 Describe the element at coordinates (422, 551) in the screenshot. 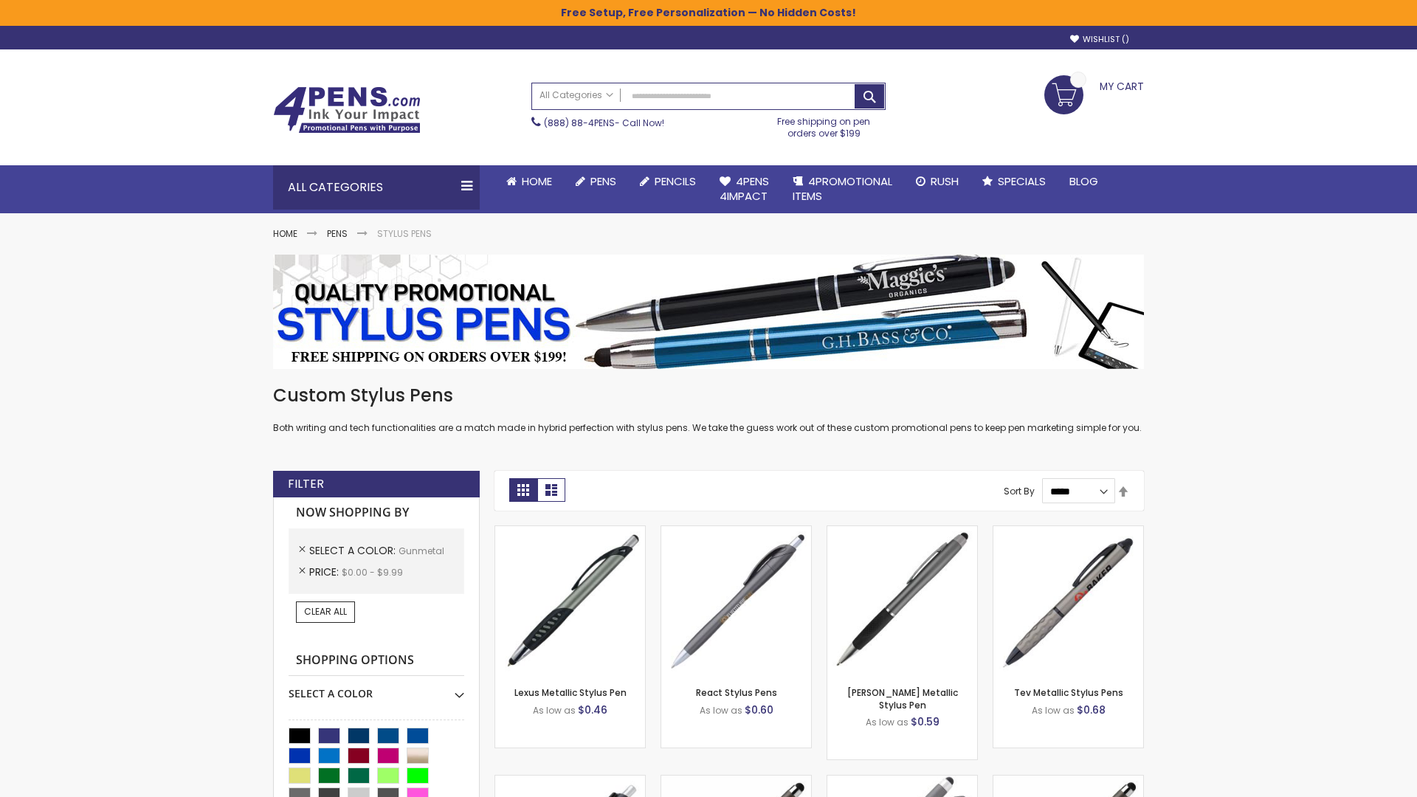

I see `span: Gunmetal` at that location.